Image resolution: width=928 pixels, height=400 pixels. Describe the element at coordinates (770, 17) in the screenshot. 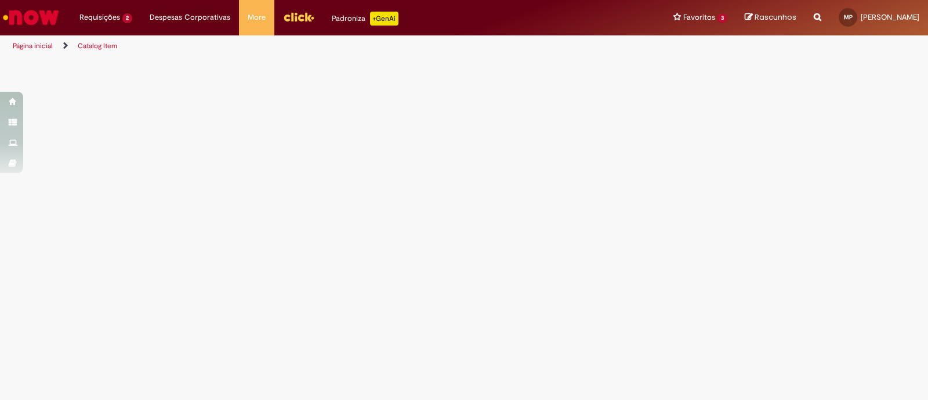

I see `a: Rascunhos` at that location.